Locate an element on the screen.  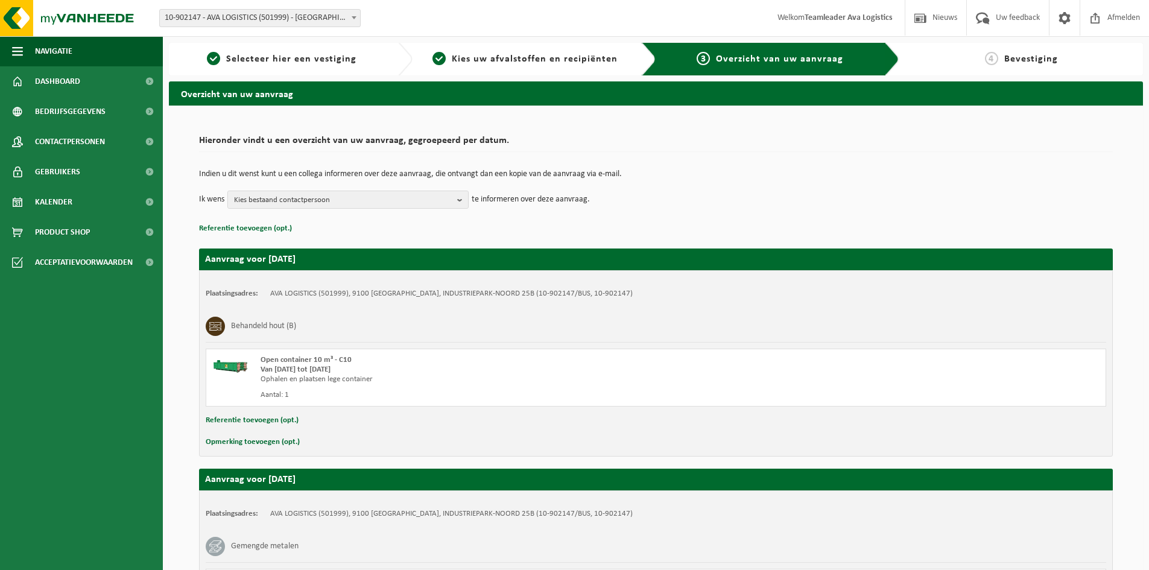
img: HK-XC-10-GN-00.png is located at coordinates (230, 364).